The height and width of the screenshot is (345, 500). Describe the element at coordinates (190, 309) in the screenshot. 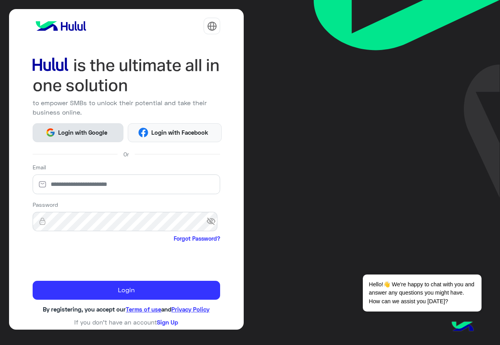

I see `a: Privacy Policy` at that location.